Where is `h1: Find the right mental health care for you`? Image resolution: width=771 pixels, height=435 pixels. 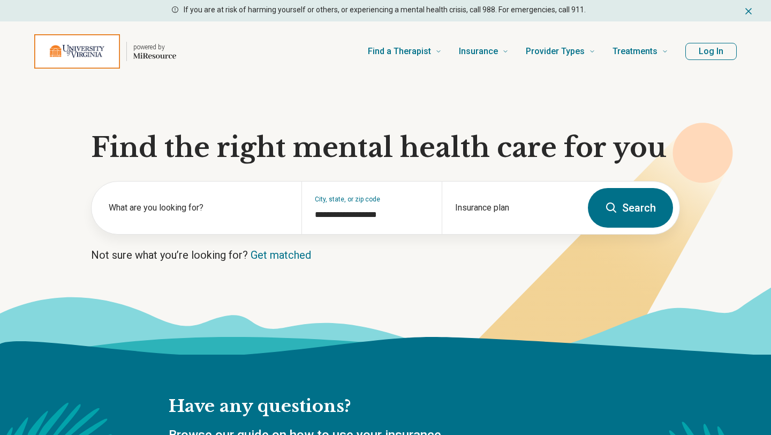
h1: Find the right mental health care for you is located at coordinates (385, 148).